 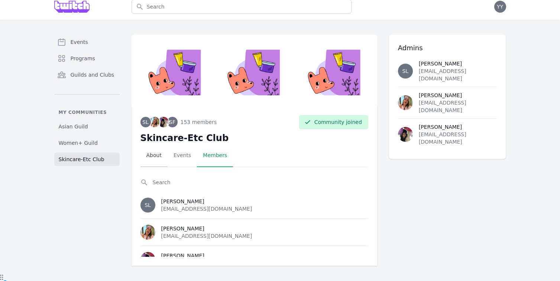 What do you see at coordinates (154, 155) in the screenshot?
I see `a: About` at bounding box center [154, 155].